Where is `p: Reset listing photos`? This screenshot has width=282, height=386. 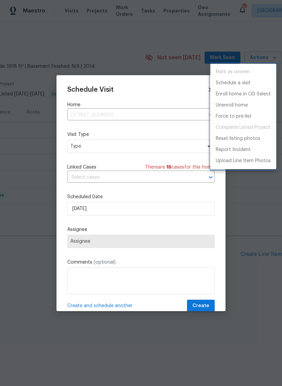
p: Reset listing photos is located at coordinates (238, 139).